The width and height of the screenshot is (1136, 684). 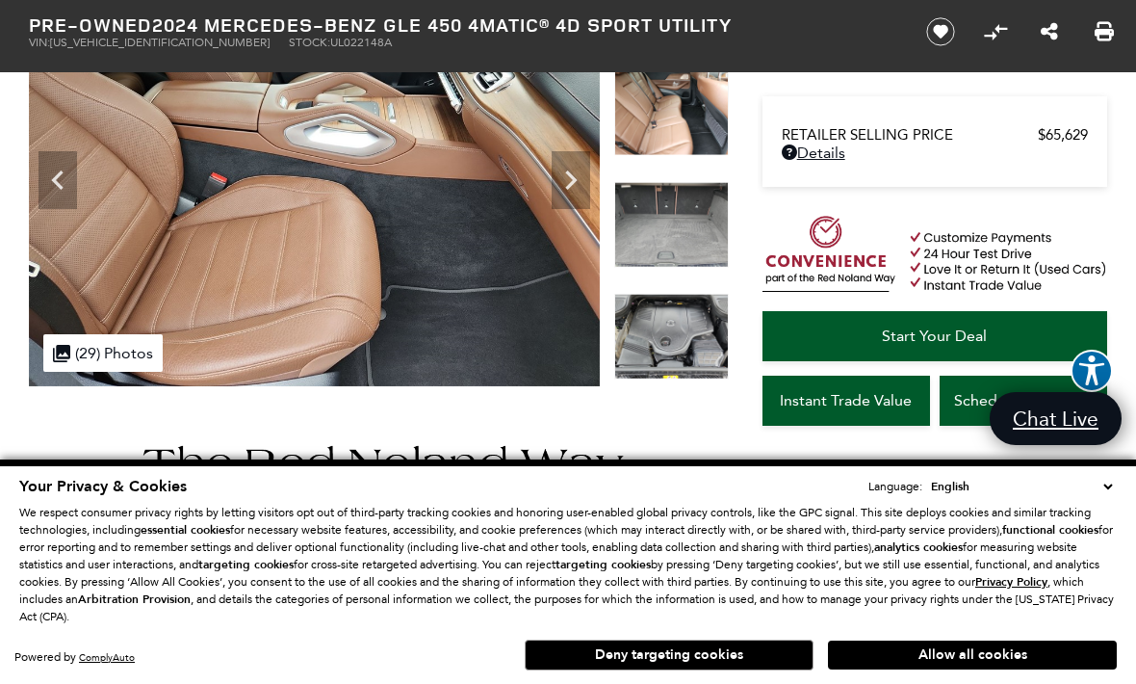 What do you see at coordinates (1021, 486) in the screenshot?
I see `select: Language Select` at bounding box center [1021, 486].